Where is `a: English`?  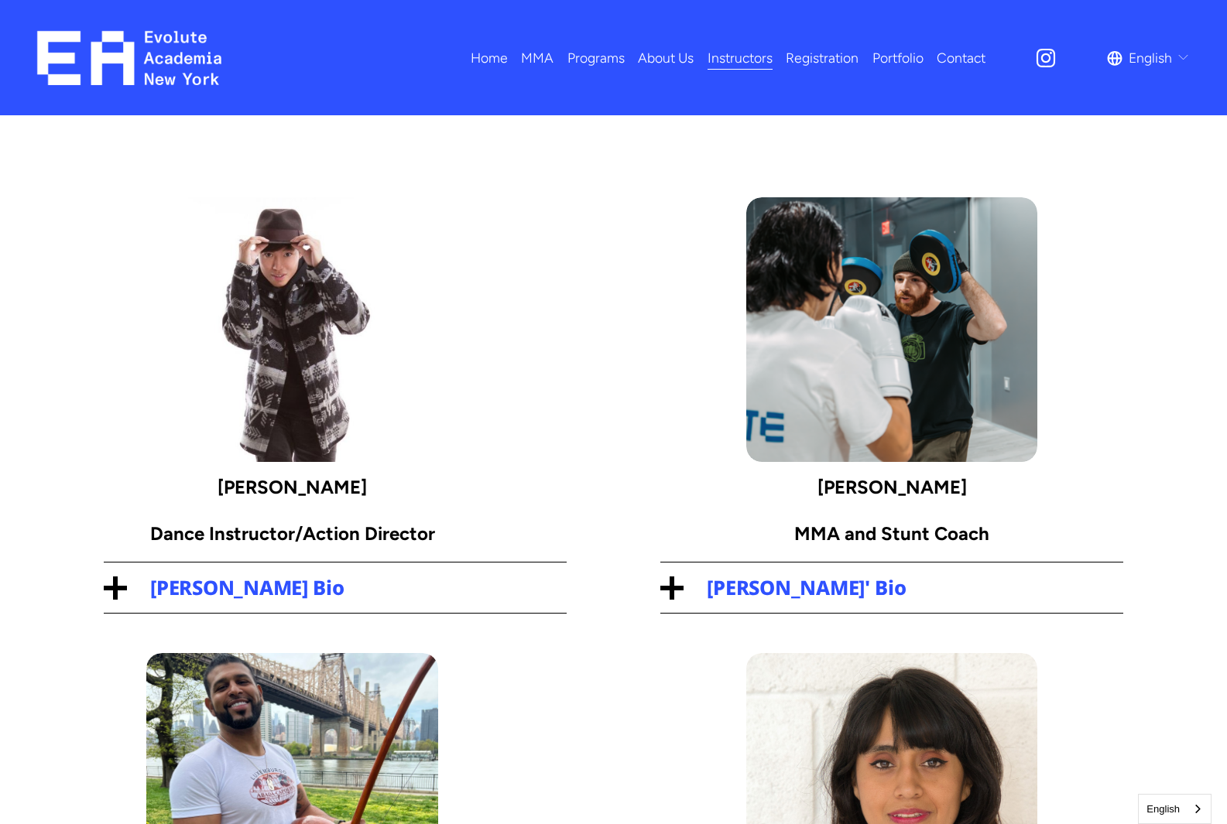
a: English is located at coordinates (1174, 809).